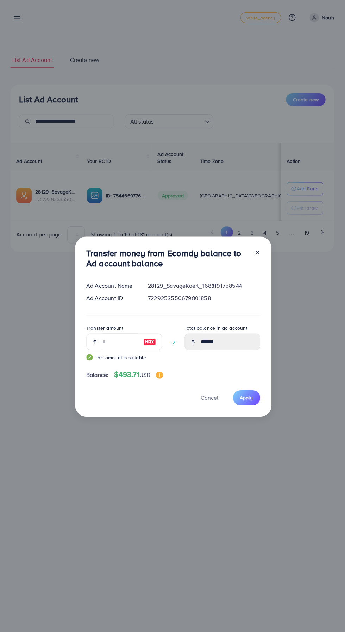 The image size is (345, 632). I want to click on img: guide, so click(90, 356).